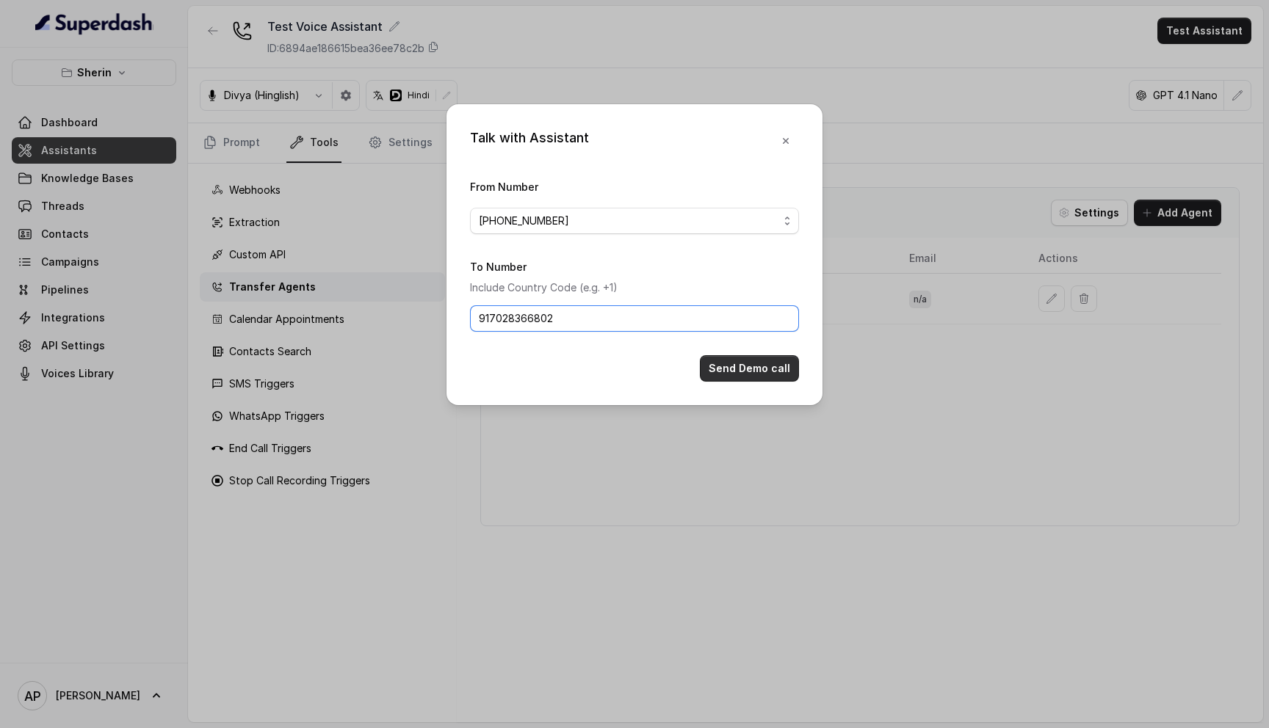 The image size is (1269, 728). What do you see at coordinates (504, 186) in the screenshot?
I see `label: From Number` at bounding box center [504, 186].